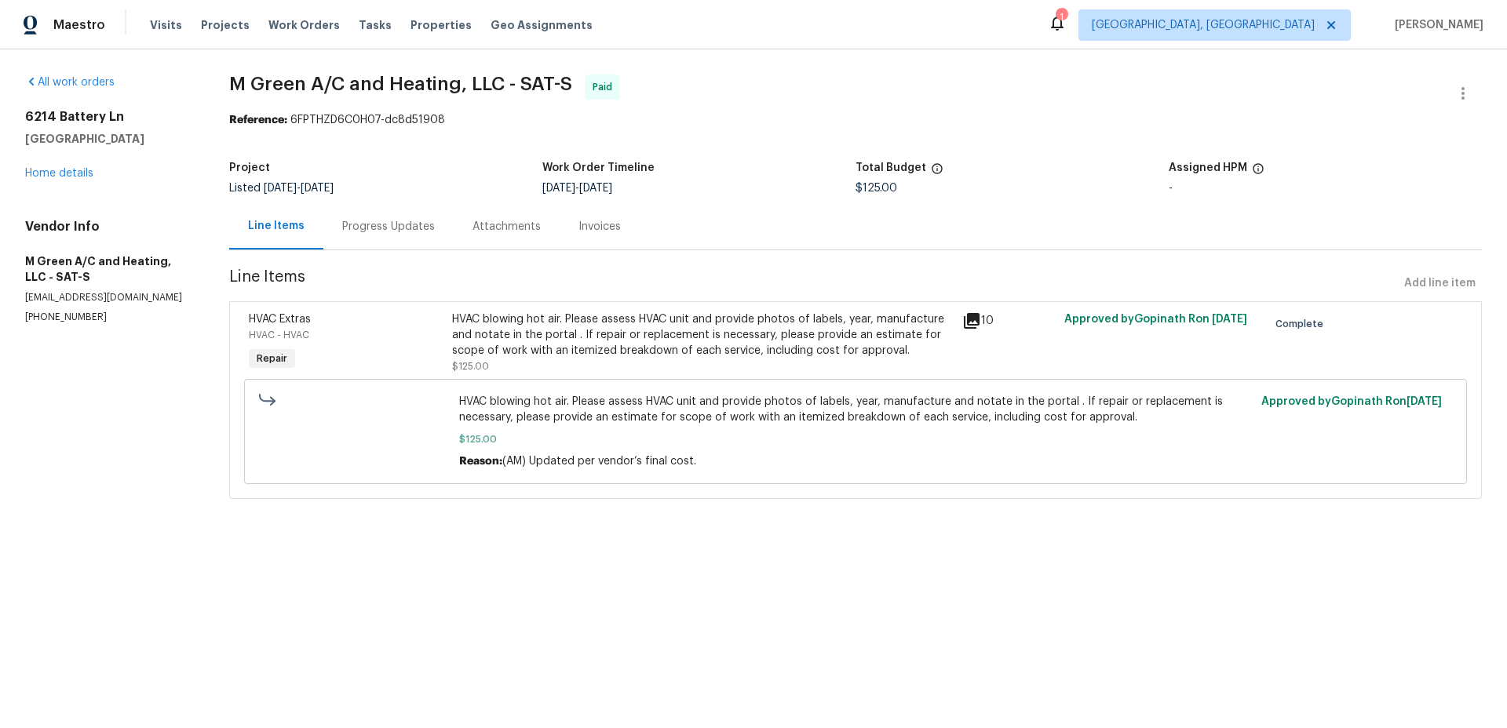  What do you see at coordinates (272, 359) in the screenshot?
I see `span: Repair` at bounding box center [272, 359].